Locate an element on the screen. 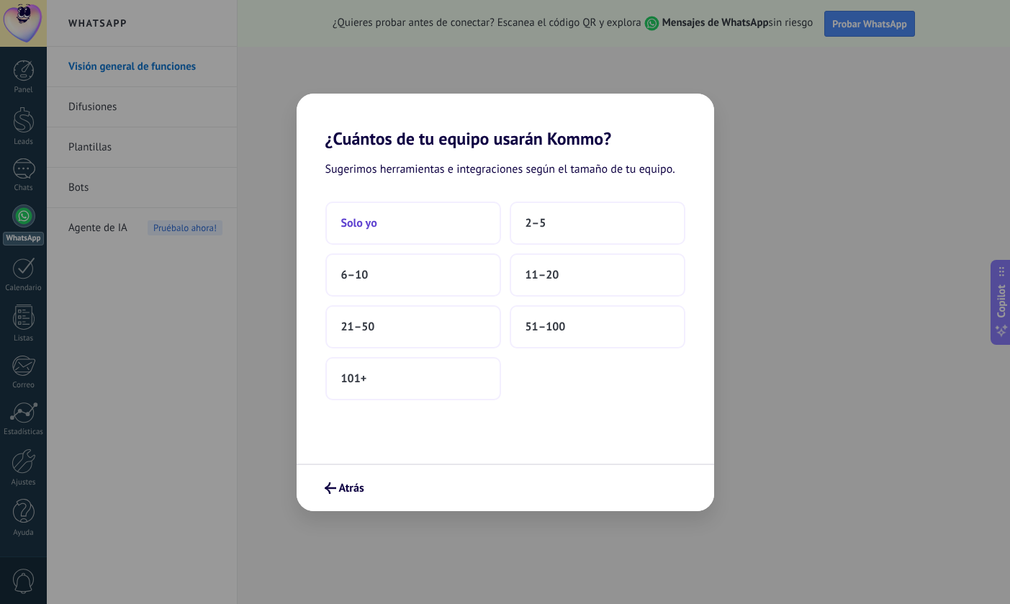 This screenshot has width=1010, height=604. span: 101+ is located at coordinates (354, 379).